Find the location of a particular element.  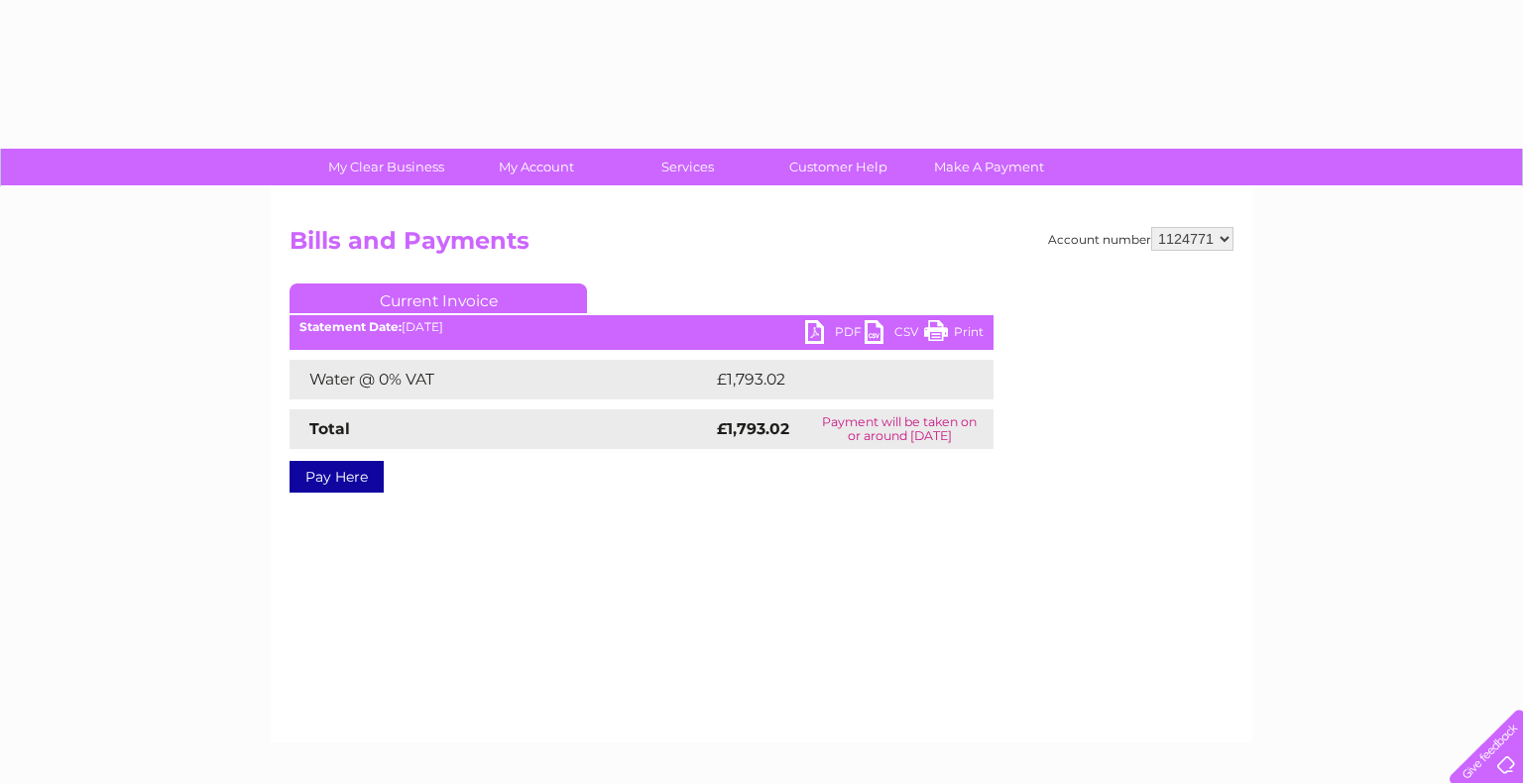

h2: Bills and Payments is located at coordinates (762, 245).